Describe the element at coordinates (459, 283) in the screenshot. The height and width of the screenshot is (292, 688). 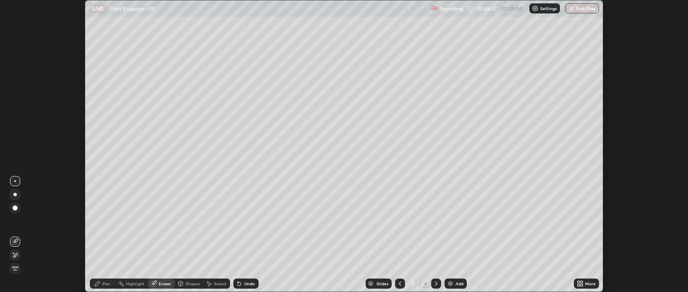
I see `div: Add` at that location.